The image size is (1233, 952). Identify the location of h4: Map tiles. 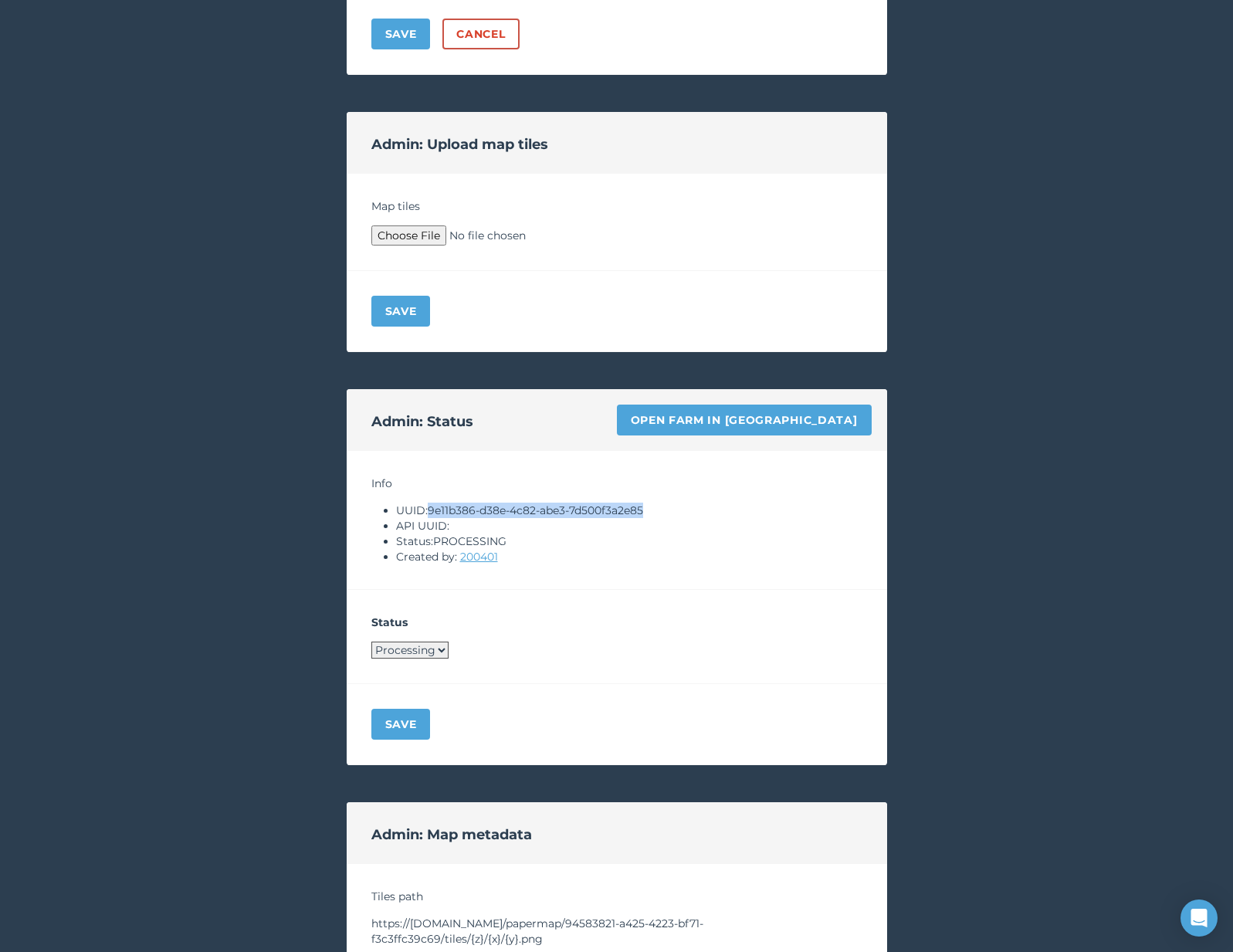
(616, 206).